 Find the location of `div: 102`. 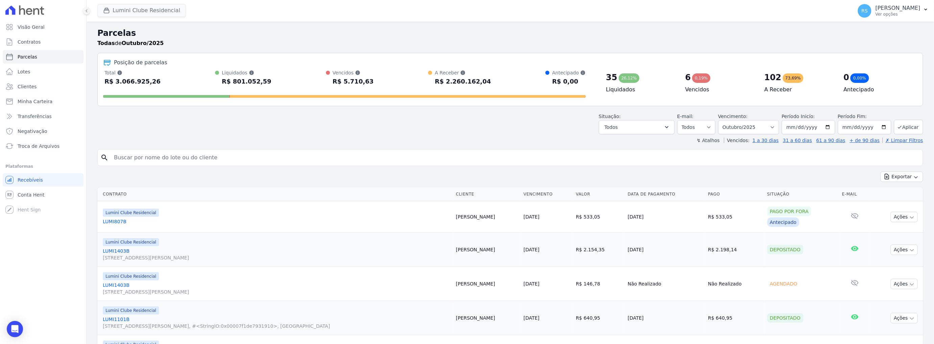

div: 102 is located at coordinates (773, 77).